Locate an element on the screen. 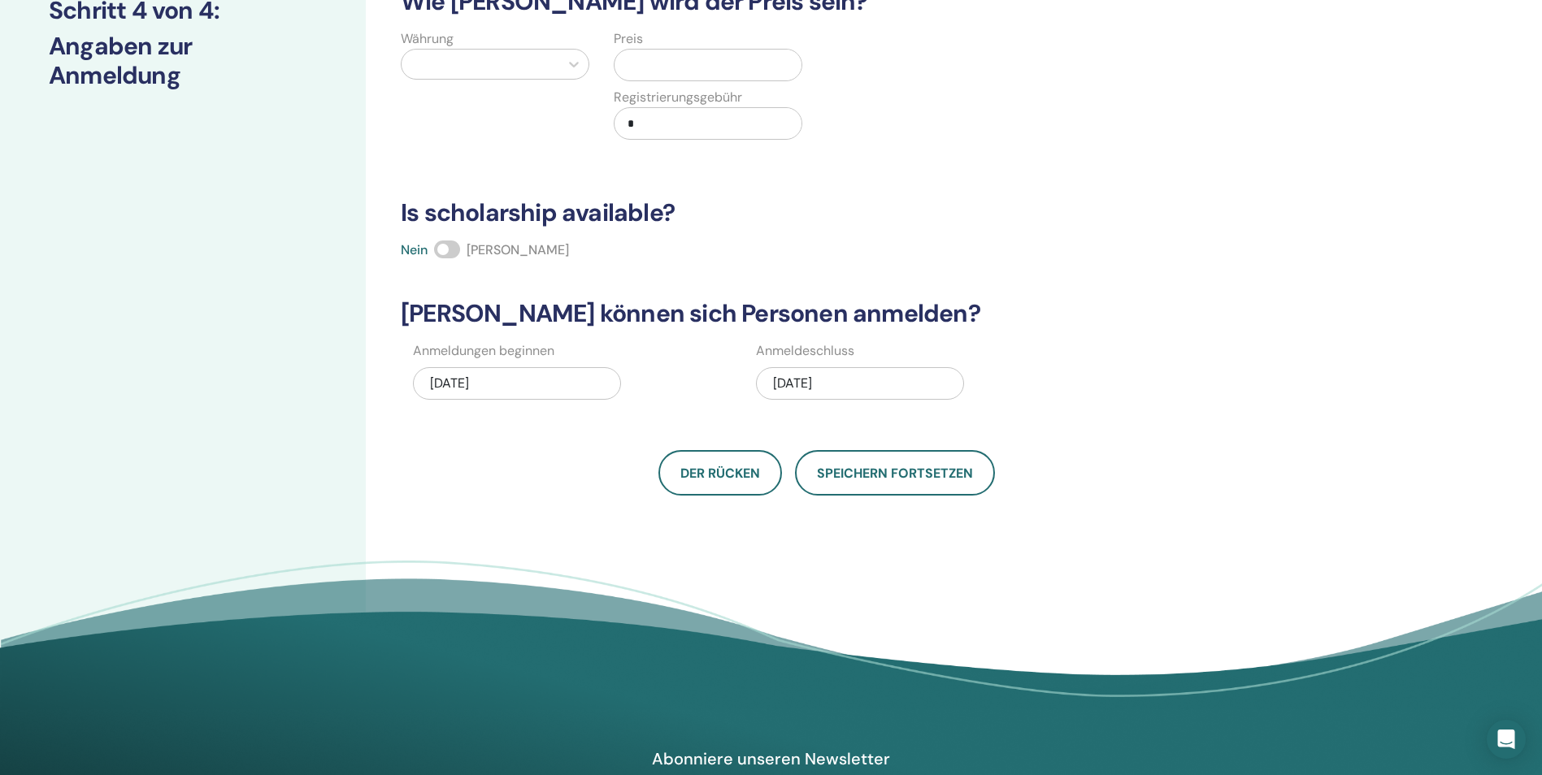 This screenshot has width=1542, height=775. span: Nein is located at coordinates (414, 250).